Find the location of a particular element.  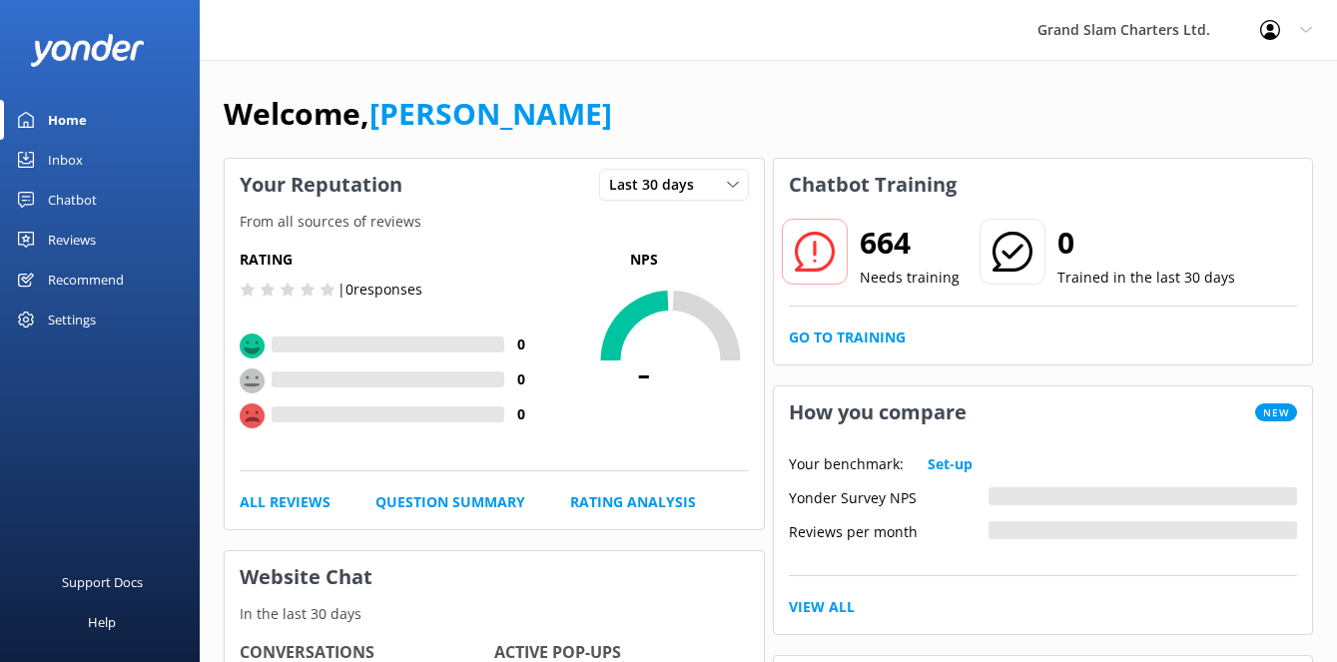

h1: Welcome, is located at coordinates (417, 114).